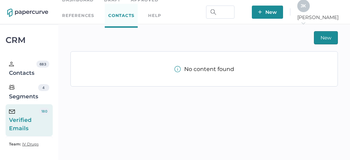 This screenshot has width=350, height=160. What do you see at coordinates (44, 88) in the screenshot?
I see `div: 4` at bounding box center [44, 88].